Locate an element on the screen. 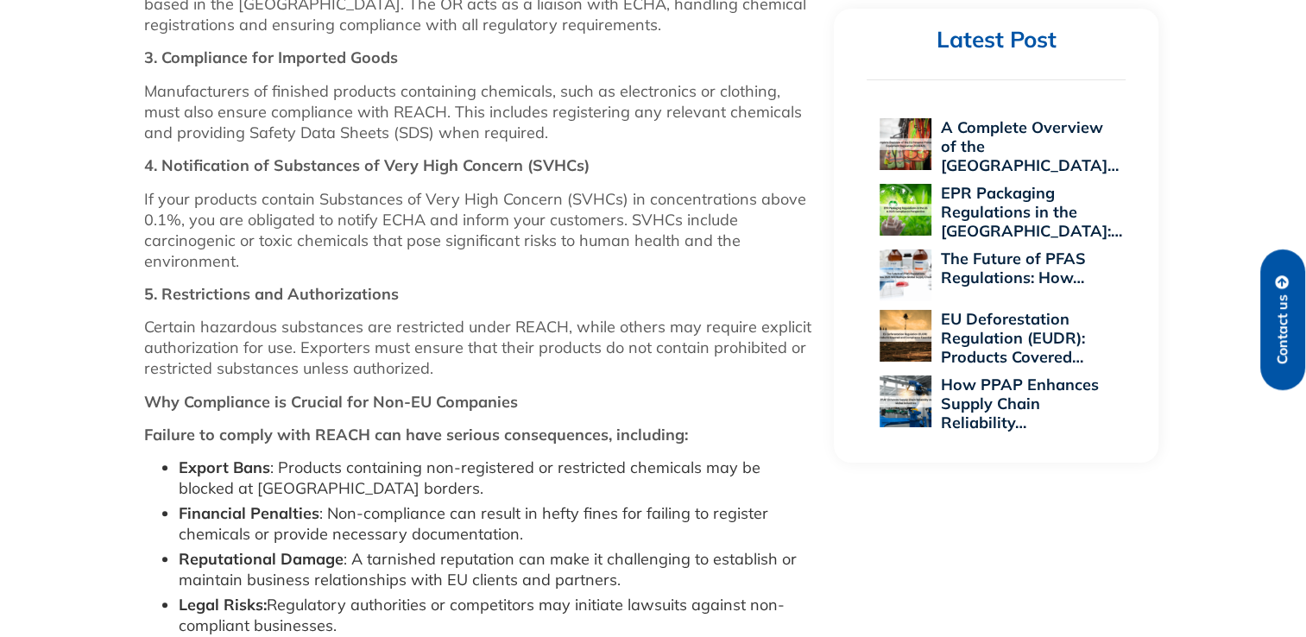  strong: 5. Restrictions and Authorizations is located at coordinates (271, 293).